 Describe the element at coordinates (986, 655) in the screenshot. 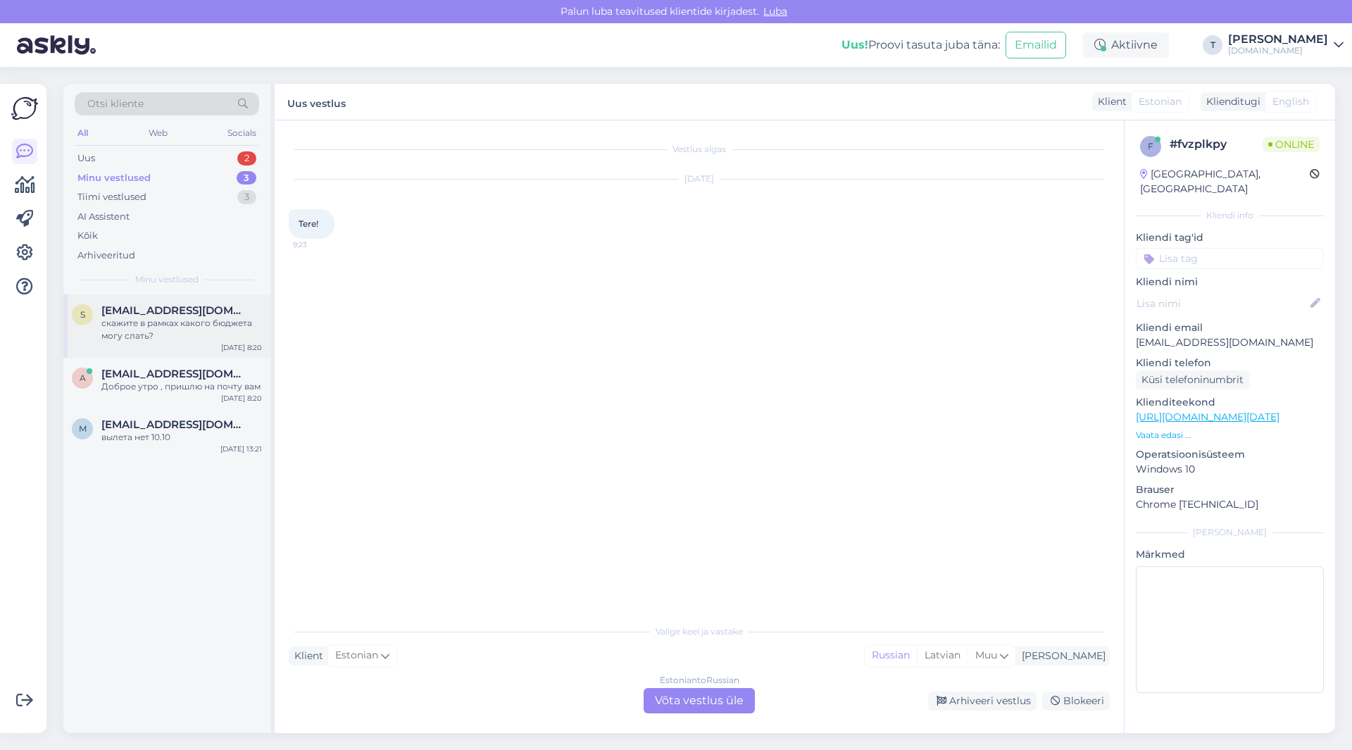

I see `span: Muu` at that location.